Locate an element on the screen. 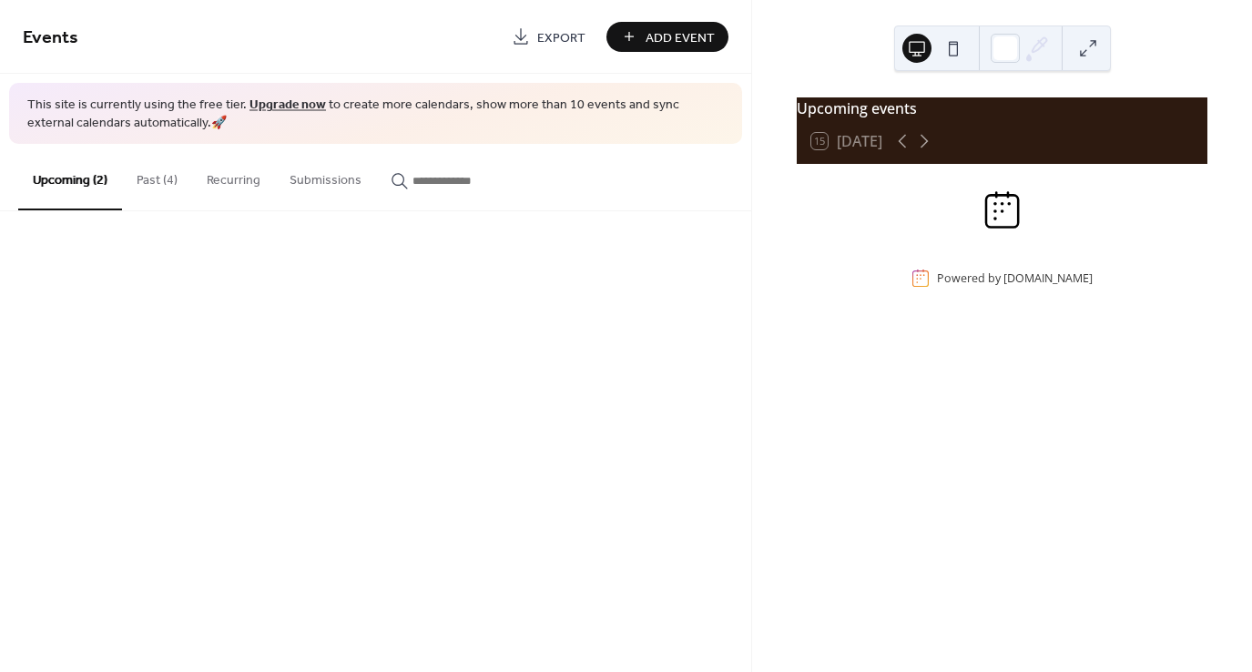 The image size is (1252, 672). a: Add Event is located at coordinates (667, 36).